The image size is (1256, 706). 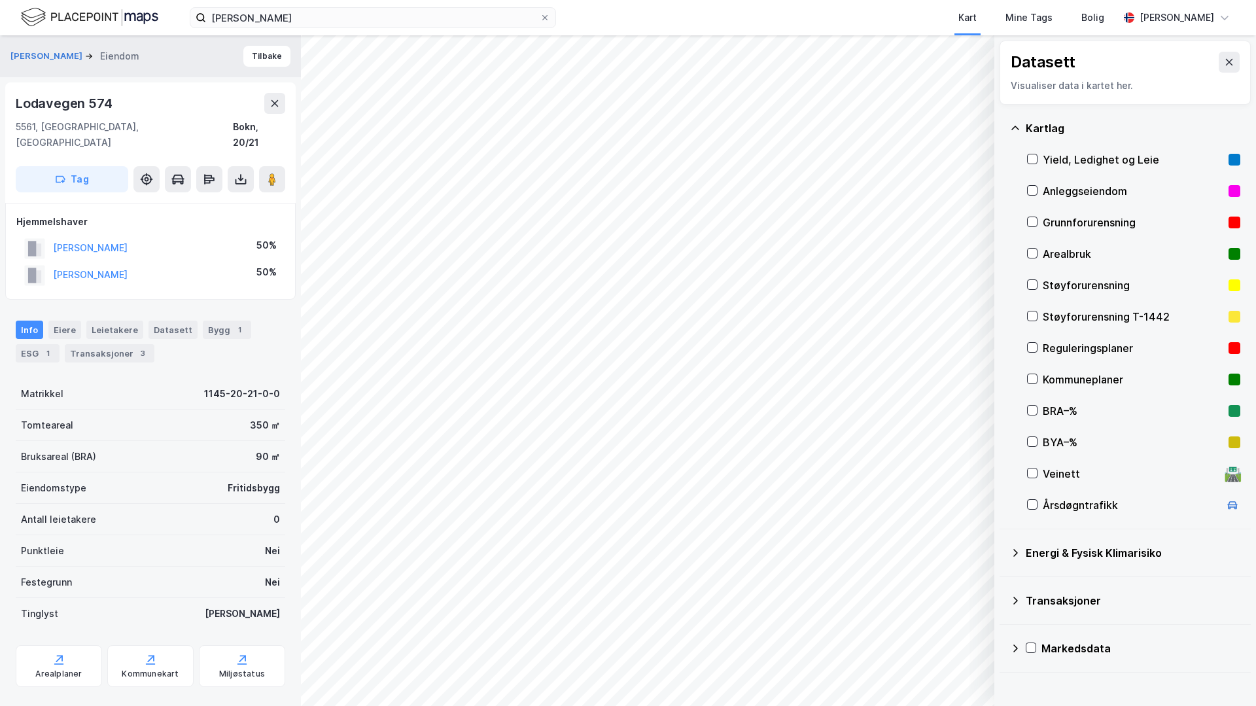 I want to click on div: Eiere, so click(x=65, y=330).